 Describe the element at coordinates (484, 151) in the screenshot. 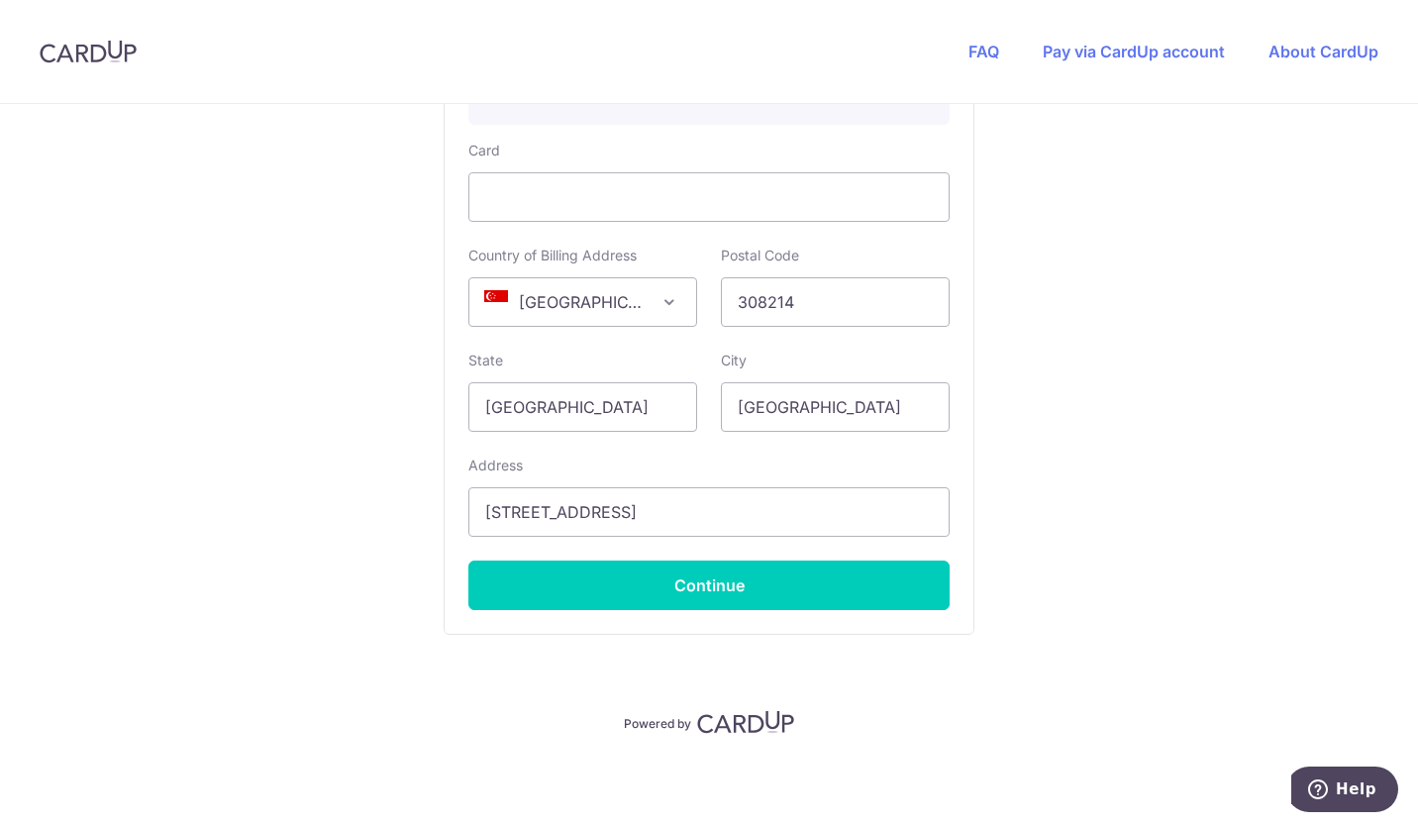

I see `label: Card` at that location.